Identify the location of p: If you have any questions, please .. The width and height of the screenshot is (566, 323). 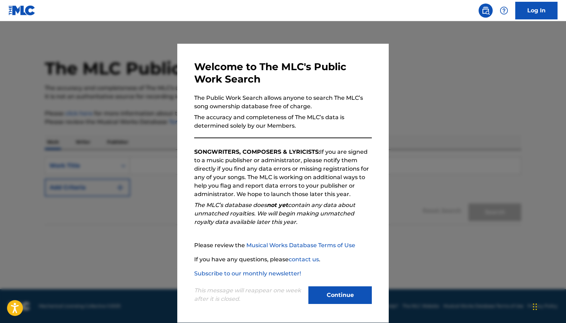
(283, 259).